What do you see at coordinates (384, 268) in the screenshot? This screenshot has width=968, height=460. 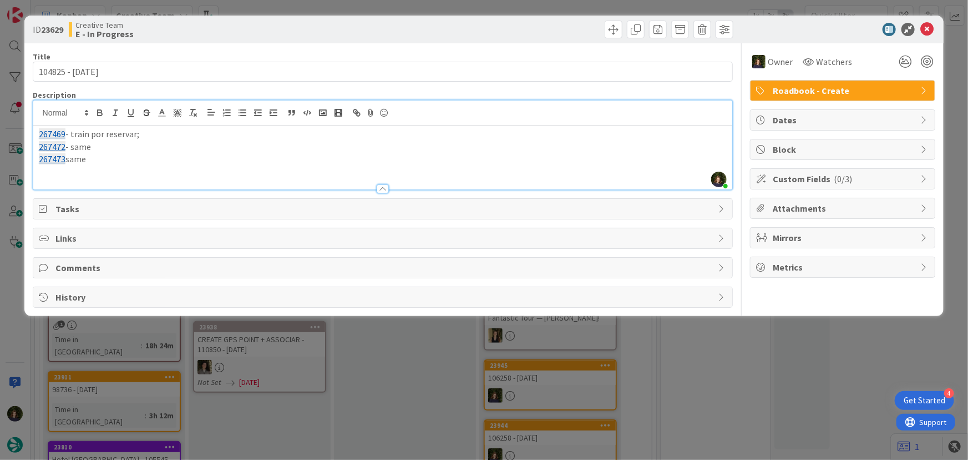 I see `span: Comments` at bounding box center [384, 268].